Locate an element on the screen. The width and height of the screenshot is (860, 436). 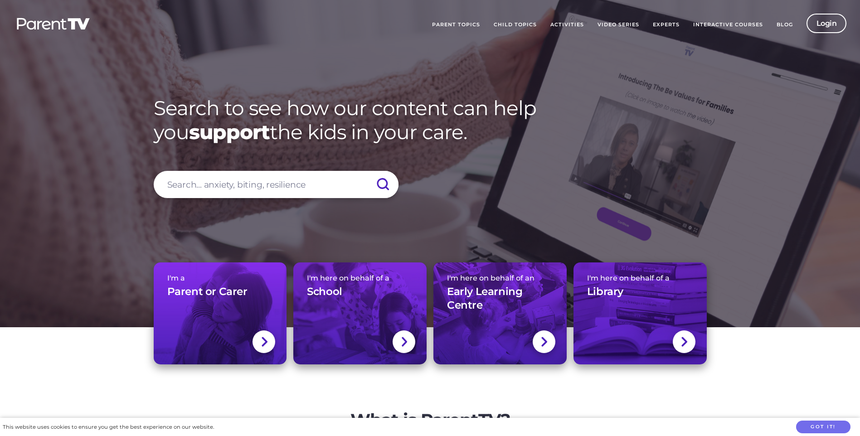
span: I'm a is located at coordinates (220, 278).